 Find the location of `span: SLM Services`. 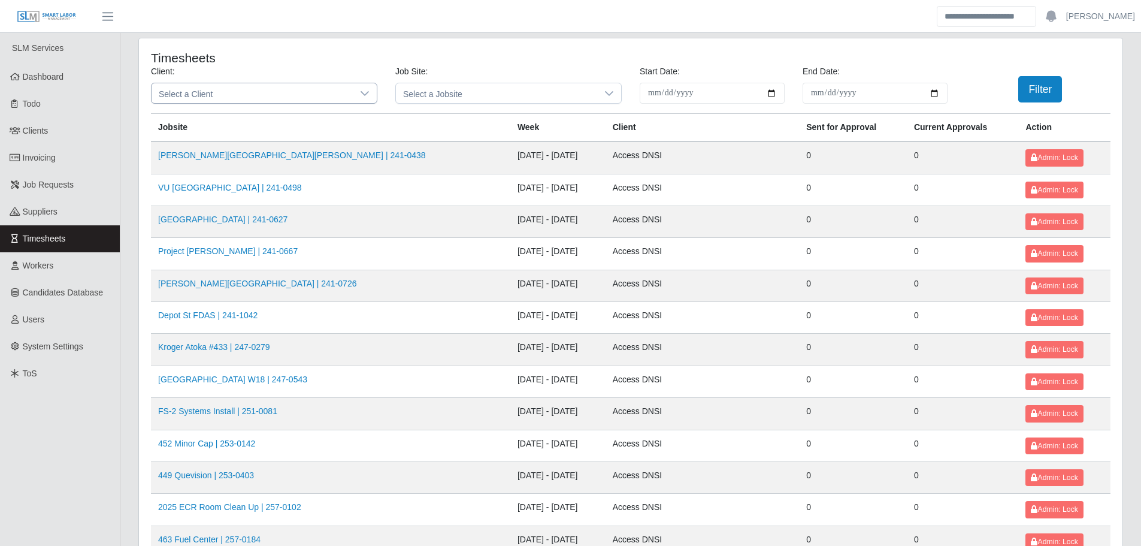

span: SLM Services is located at coordinates (38, 48).